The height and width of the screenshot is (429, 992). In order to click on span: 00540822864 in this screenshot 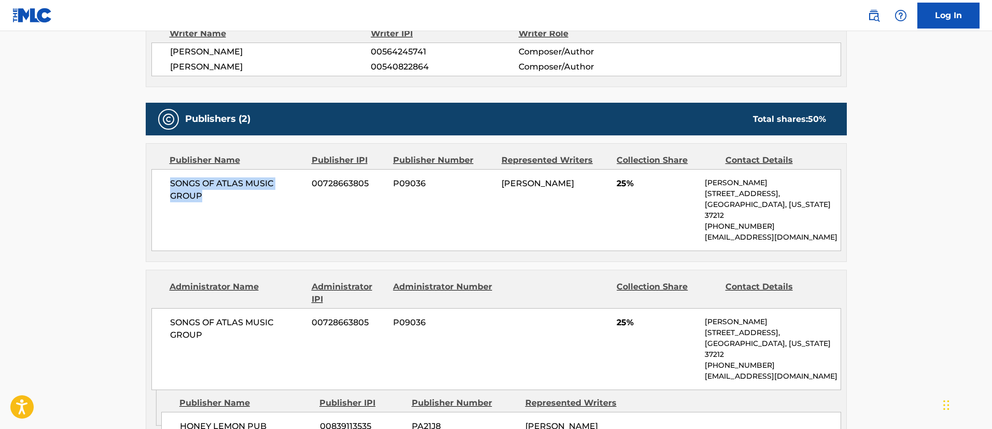, I will do `click(444, 67)`.